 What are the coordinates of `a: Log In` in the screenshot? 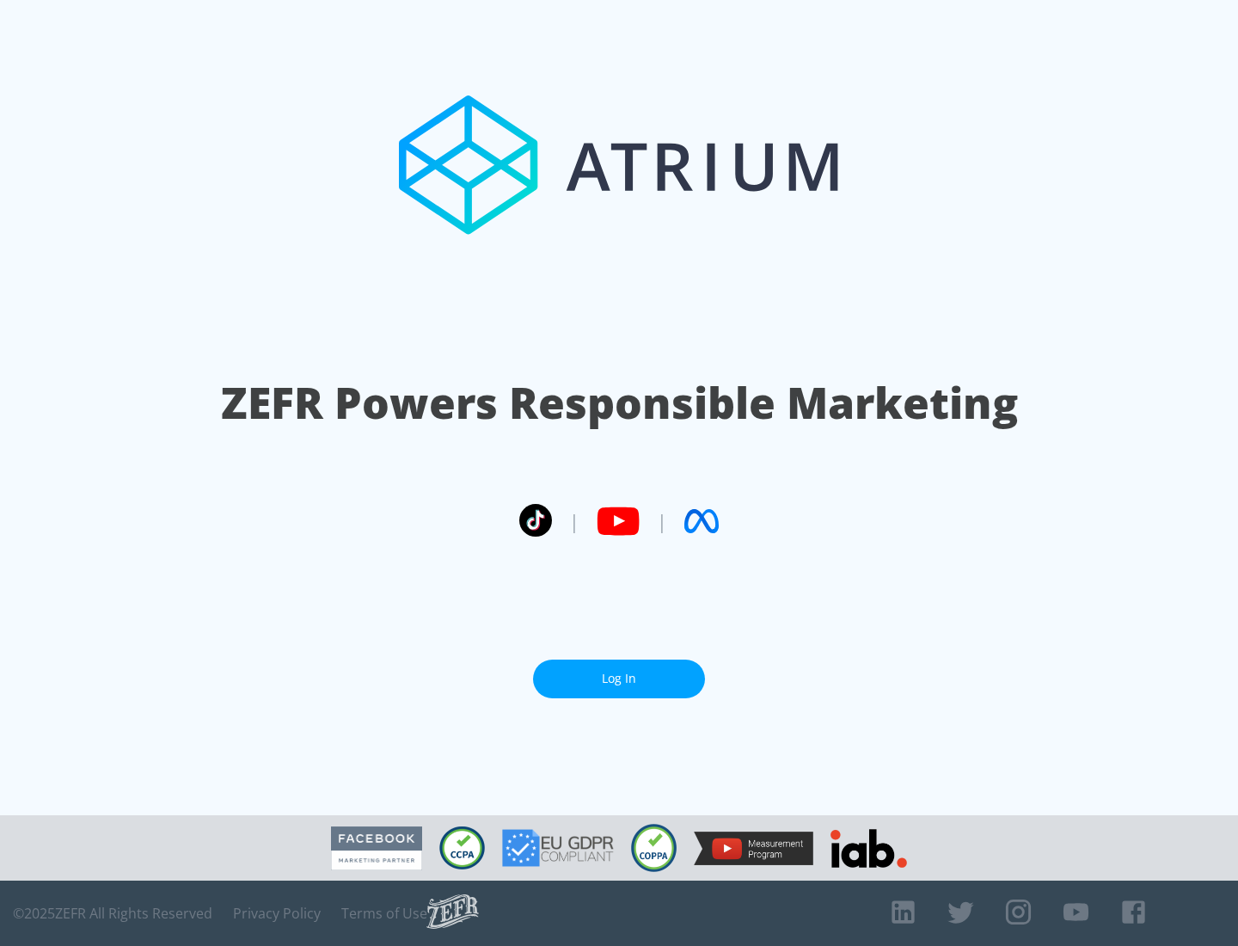 It's located at (619, 679).